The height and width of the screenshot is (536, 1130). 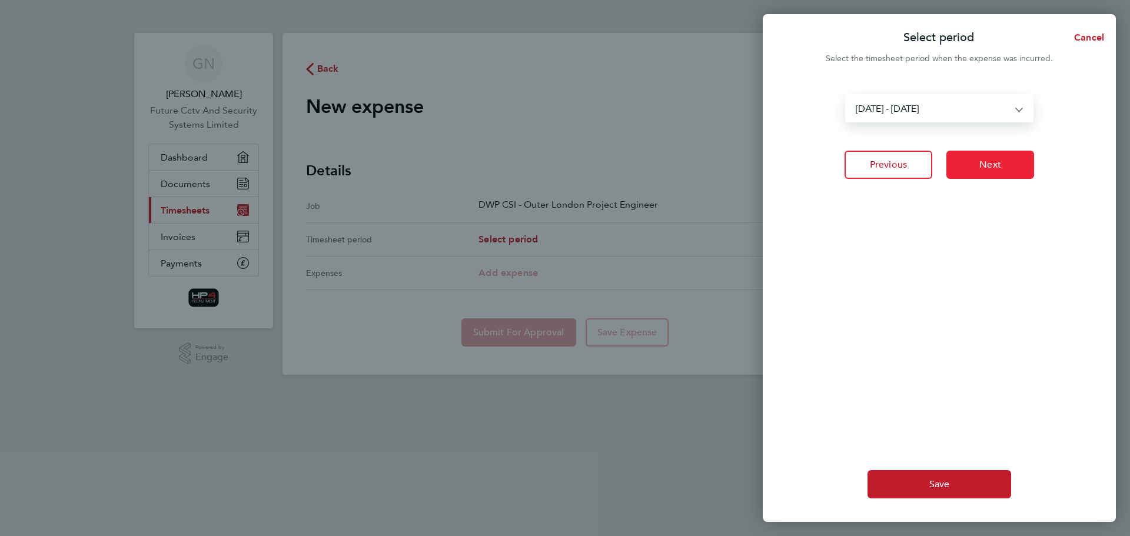 I want to click on span: Next, so click(x=990, y=165).